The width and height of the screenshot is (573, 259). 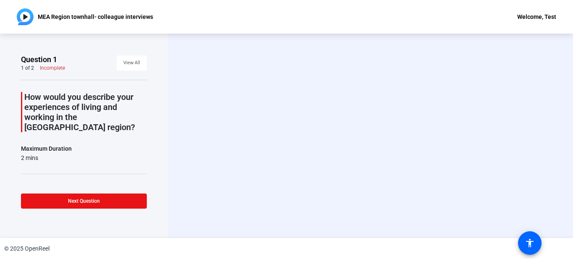 What do you see at coordinates (27, 68) in the screenshot?
I see `div: 1 of 2` at bounding box center [27, 68].